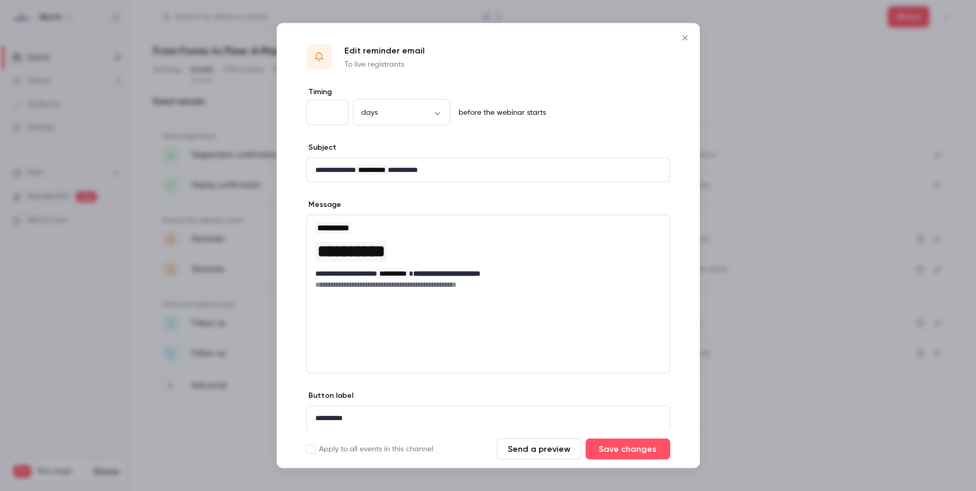  I want to click on label: Subject, so click(321, 148).